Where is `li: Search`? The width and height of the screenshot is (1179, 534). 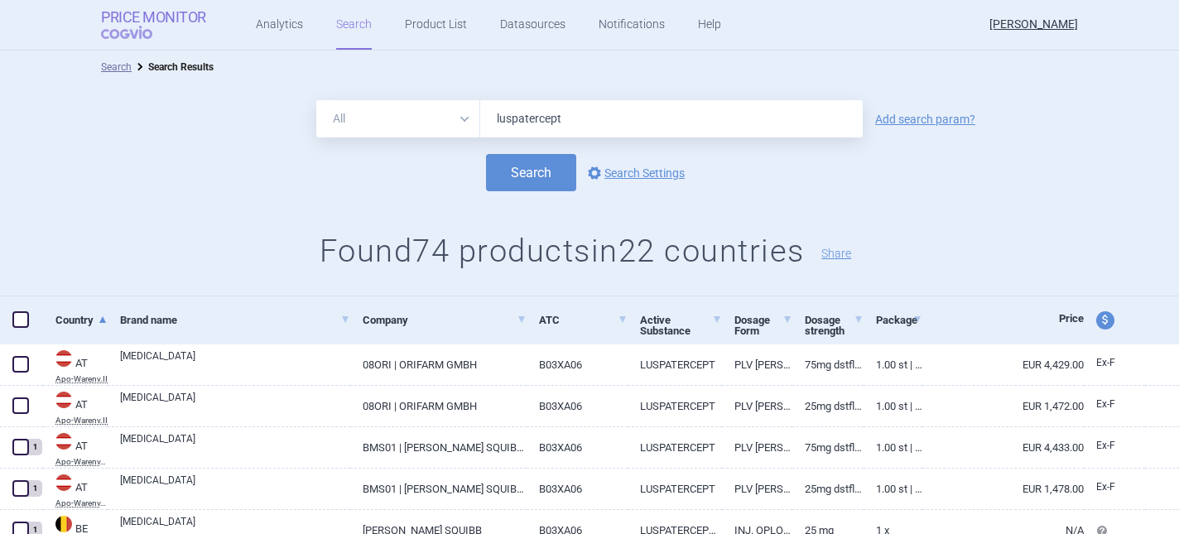
li: Search is located at coordinates (116, 67).